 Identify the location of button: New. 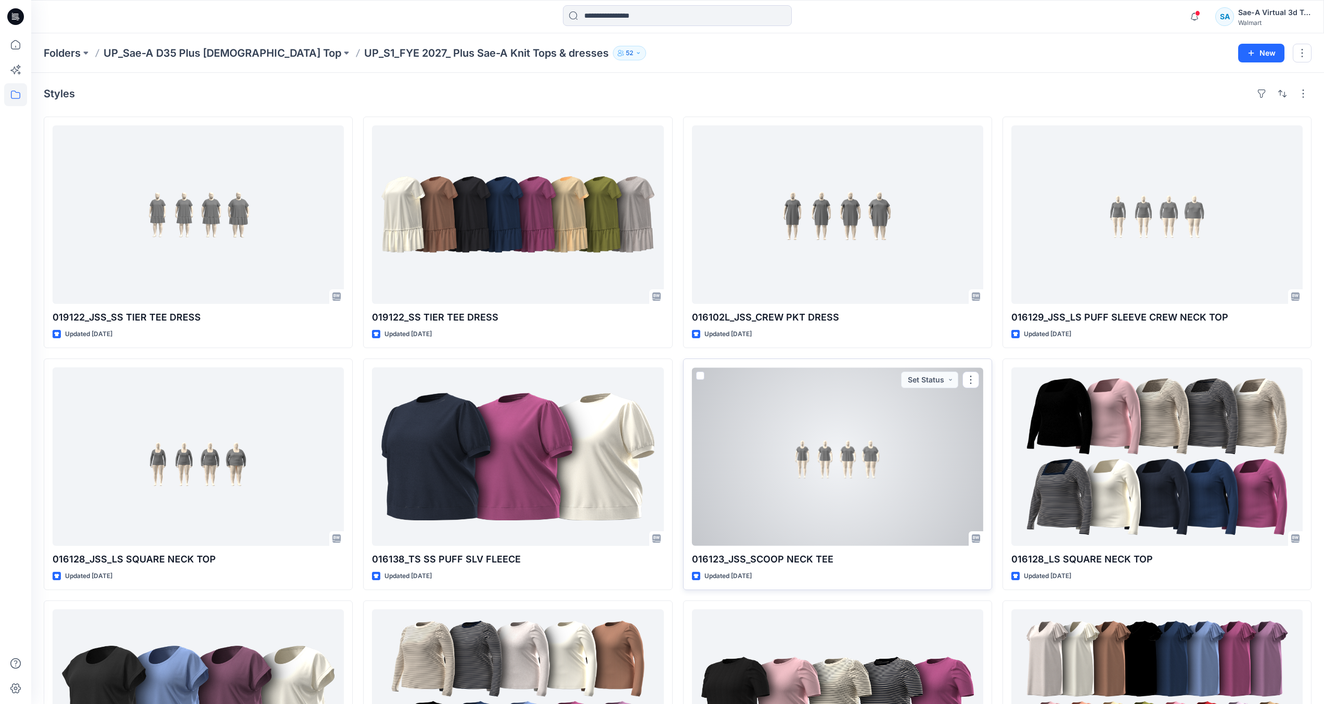
(1261, 53).